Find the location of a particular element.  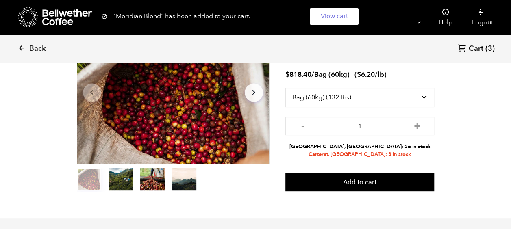

a: Cart (3) is located at coordinates (477, 49).